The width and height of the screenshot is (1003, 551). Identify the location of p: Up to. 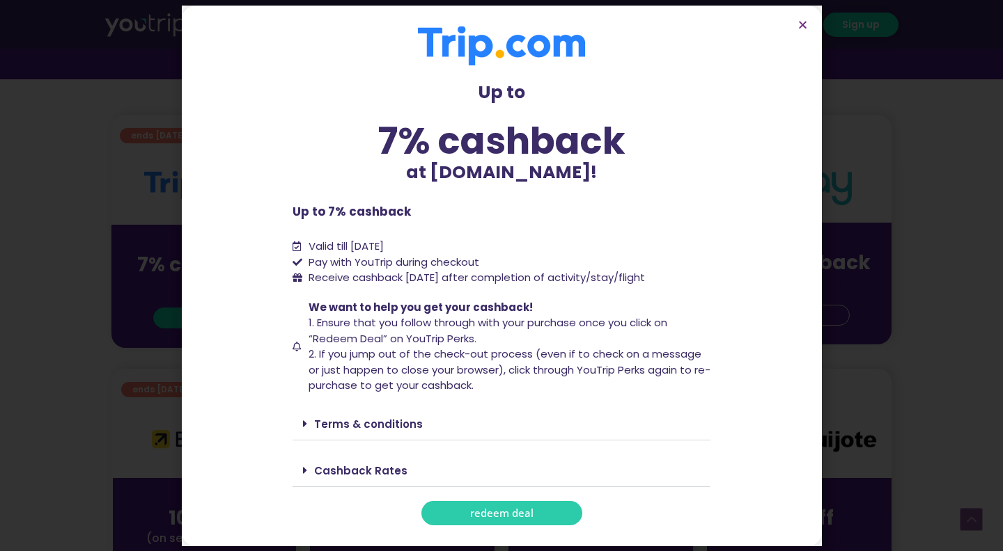
(501, 93).